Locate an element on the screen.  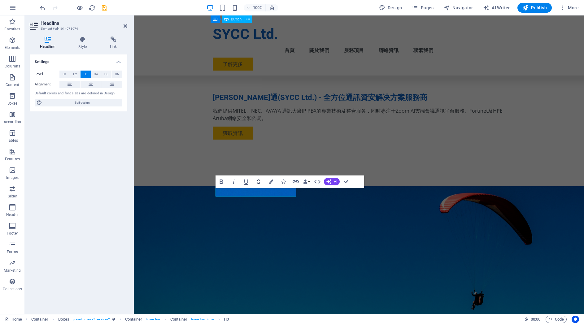
button: H1 is located at coordinates (64, 74).